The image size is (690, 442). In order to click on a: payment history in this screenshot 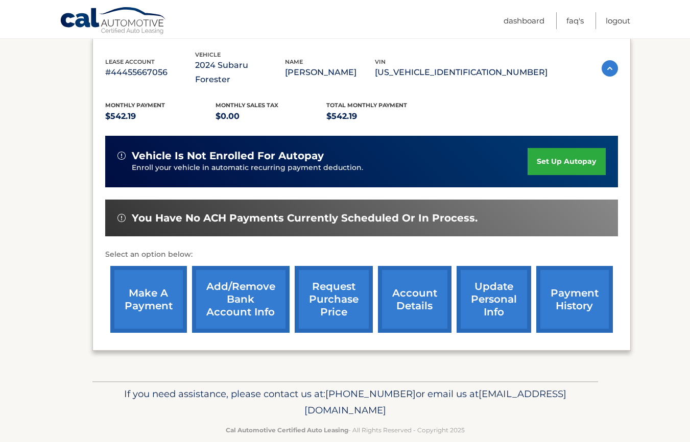, I will do `click(575, 299)`.